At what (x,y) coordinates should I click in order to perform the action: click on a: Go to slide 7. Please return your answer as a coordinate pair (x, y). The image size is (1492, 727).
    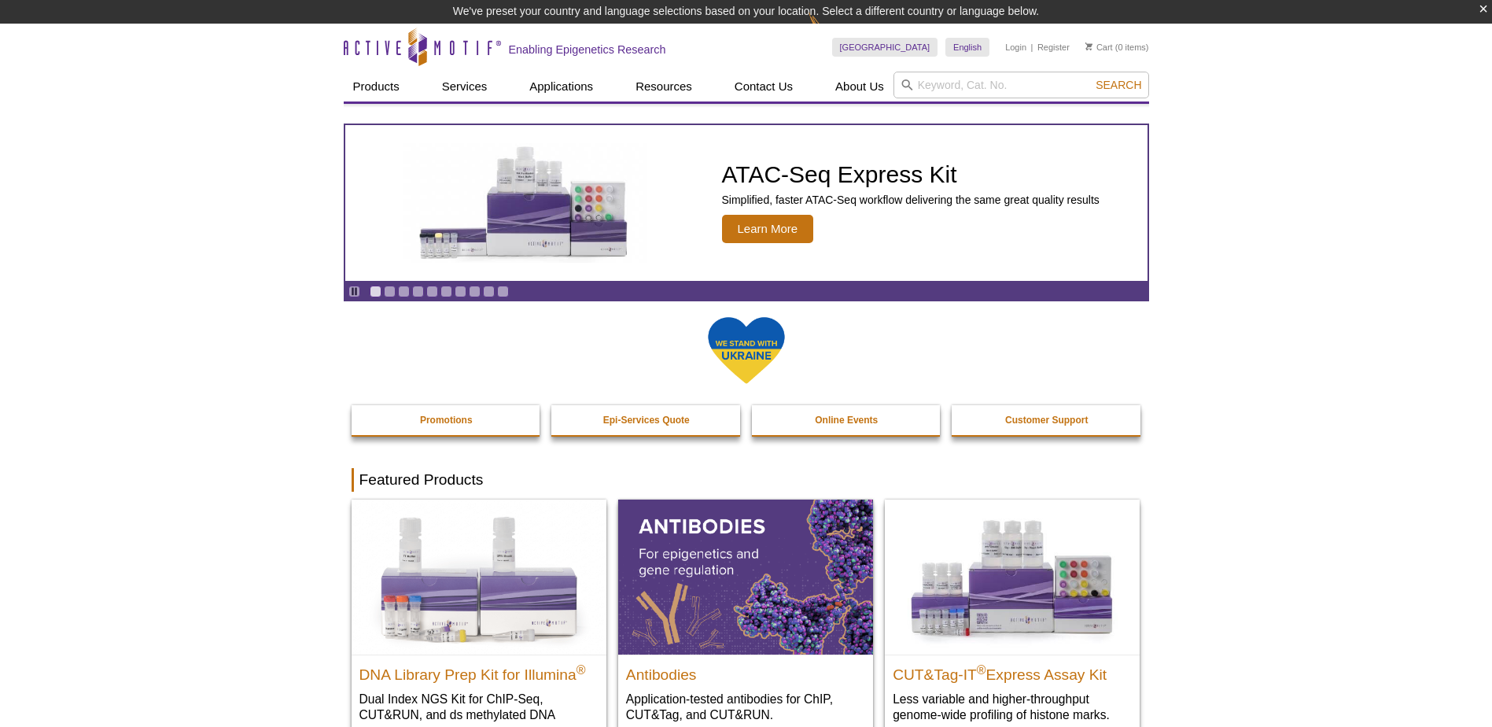
    Looking at the image, I should click on (460, 291).